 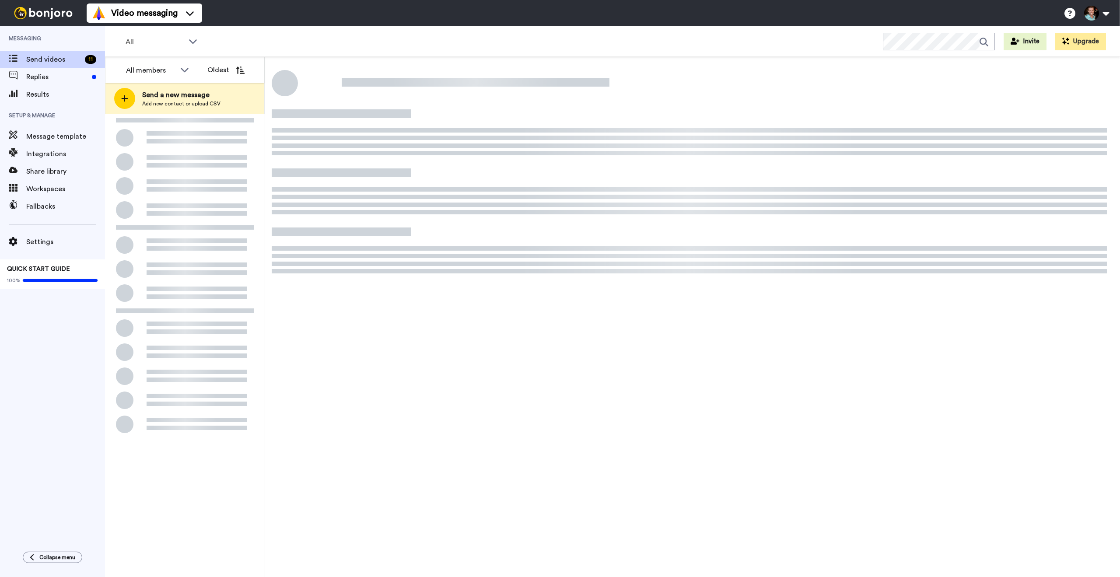 I want to click on div: 11, so click(x=91, y=60).